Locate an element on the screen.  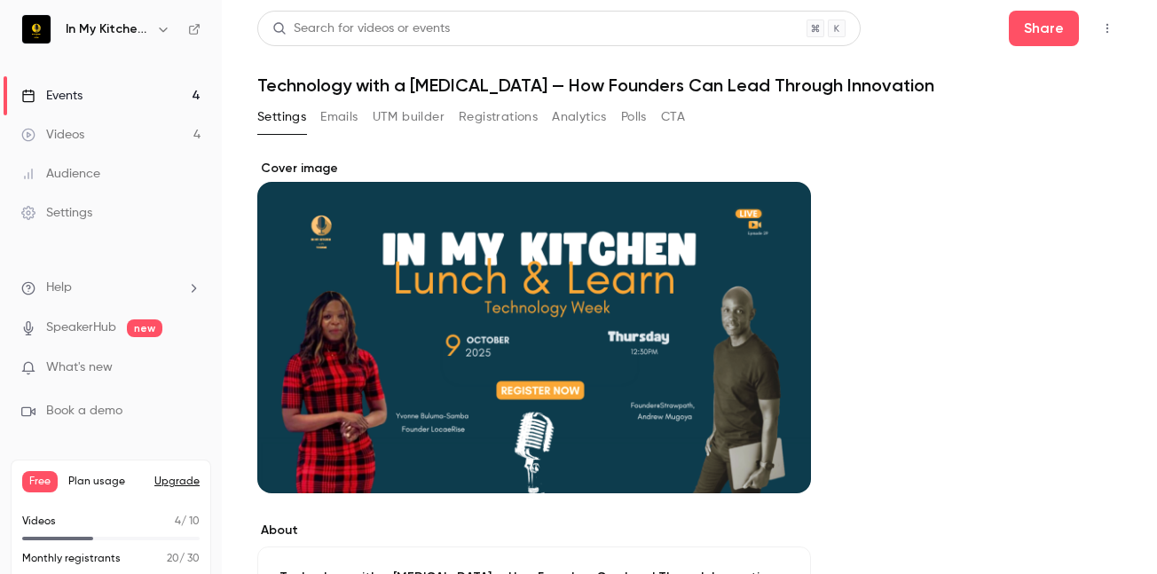
span: Help is located at coordinates (59, 287).